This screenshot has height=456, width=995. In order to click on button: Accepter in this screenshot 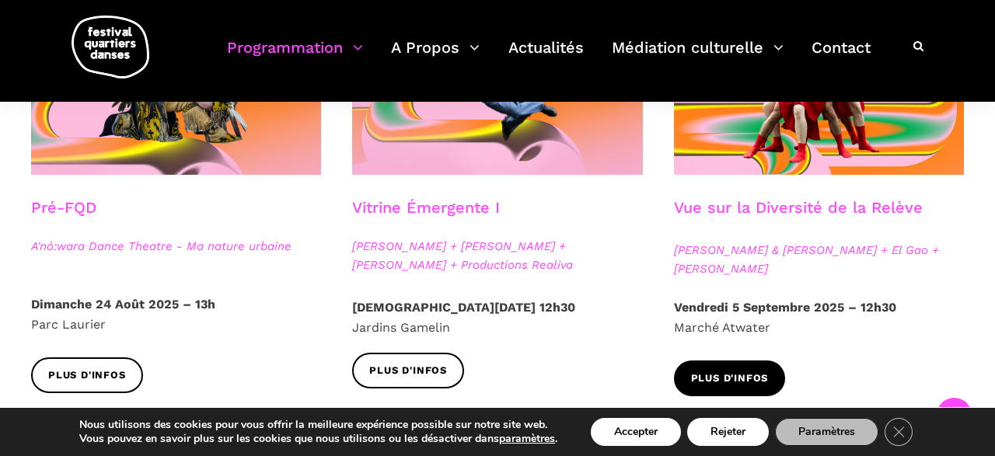, I will do `click(636, 432)`.